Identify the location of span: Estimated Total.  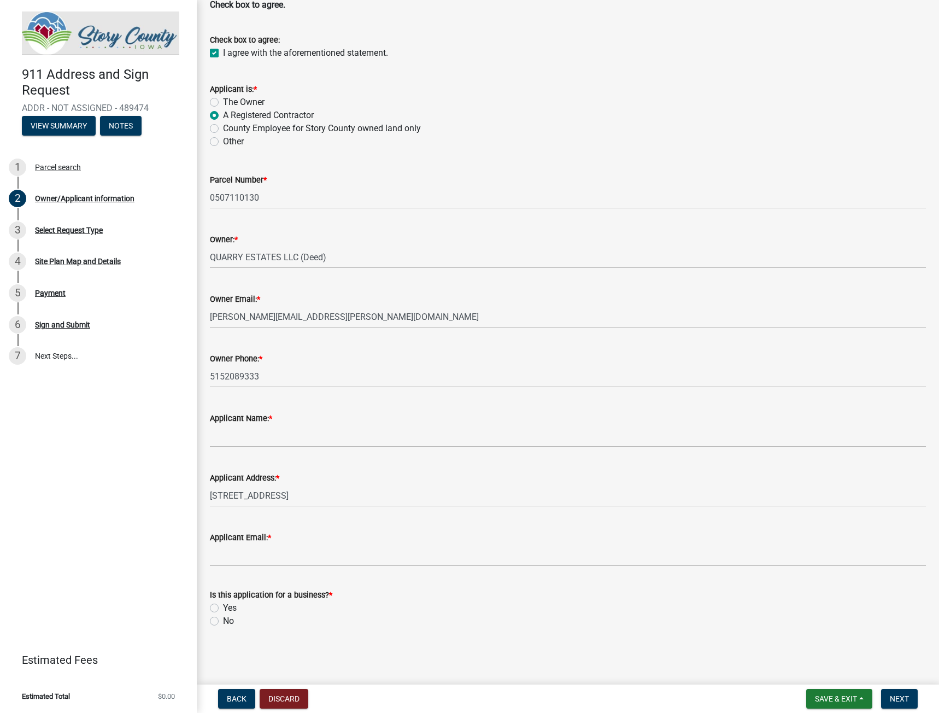
(46, 696).